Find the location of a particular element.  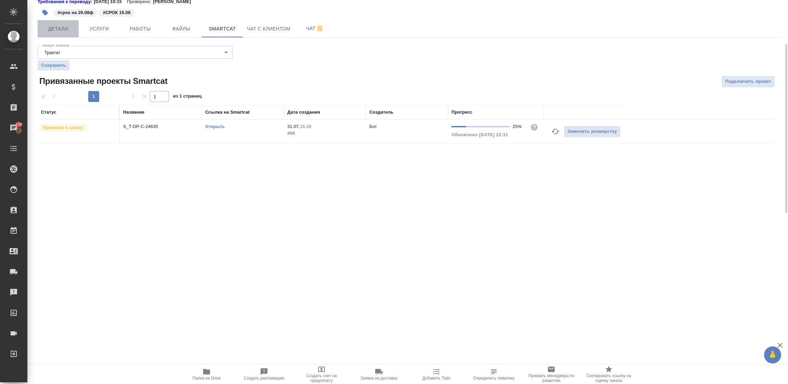

span: Работы is located at coordinates (140, 29).